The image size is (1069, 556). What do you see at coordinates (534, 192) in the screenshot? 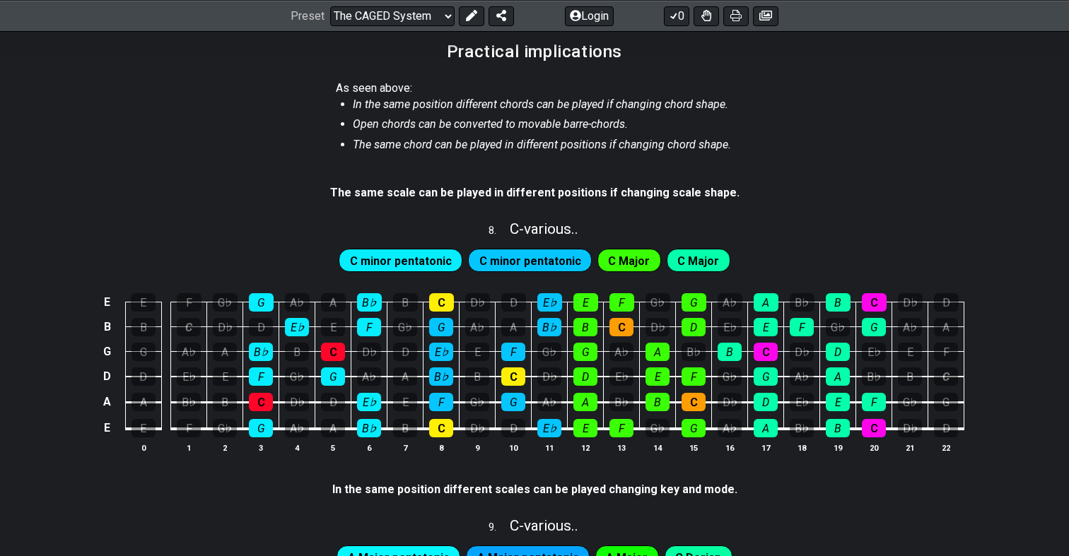
I see `strong: The same scale can be played in different positions if changing scale shape.` at bounding box center [534, 192].